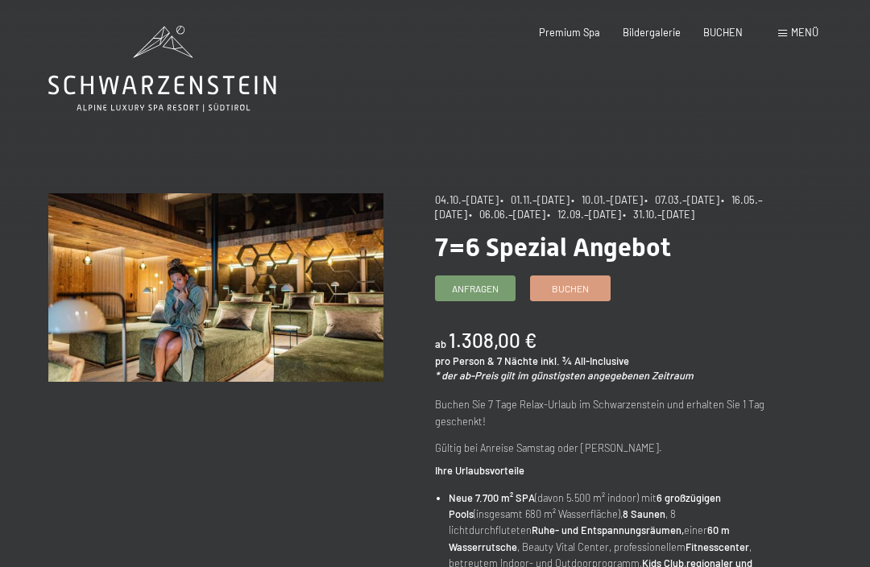 The image size is (870, 567). I want to click on strong: 6 großzügigen Pools, so click(585, 506).